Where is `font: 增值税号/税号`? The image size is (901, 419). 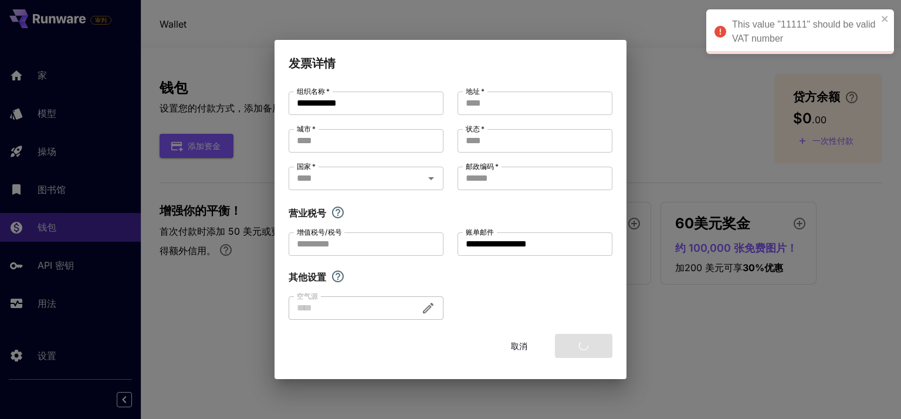 font: 增值税号/税号 is located at coordinates (319, 232).